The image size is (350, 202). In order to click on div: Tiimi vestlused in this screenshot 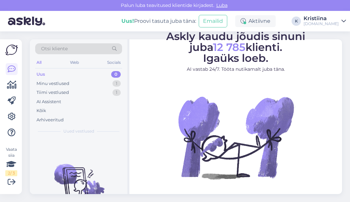, I will do `click(53, 93)`.